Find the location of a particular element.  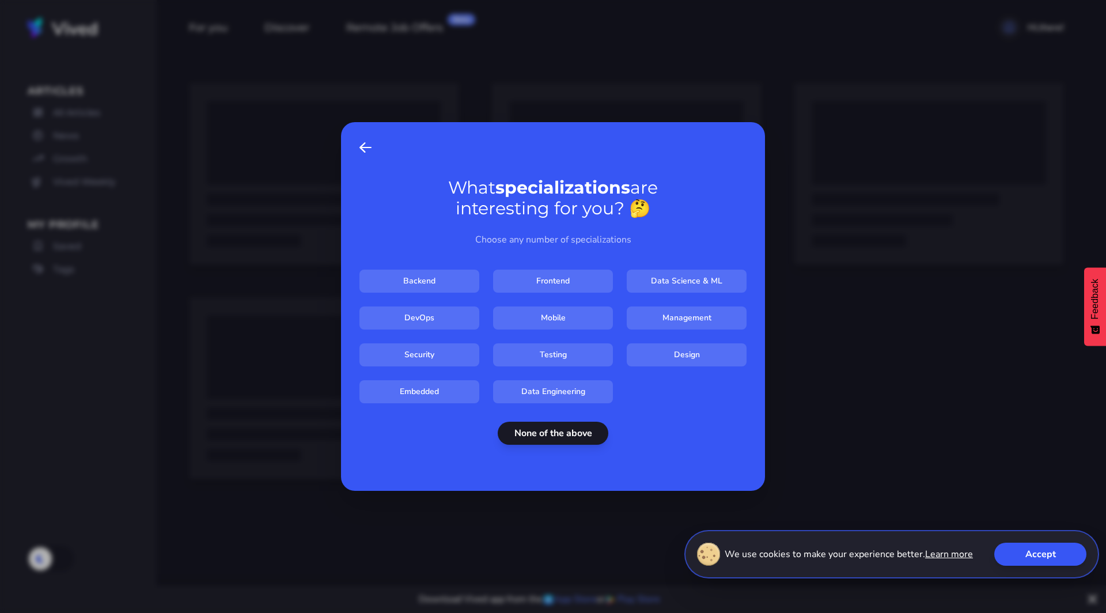

input: Data Science & ML is located at coordinates (687, 281).